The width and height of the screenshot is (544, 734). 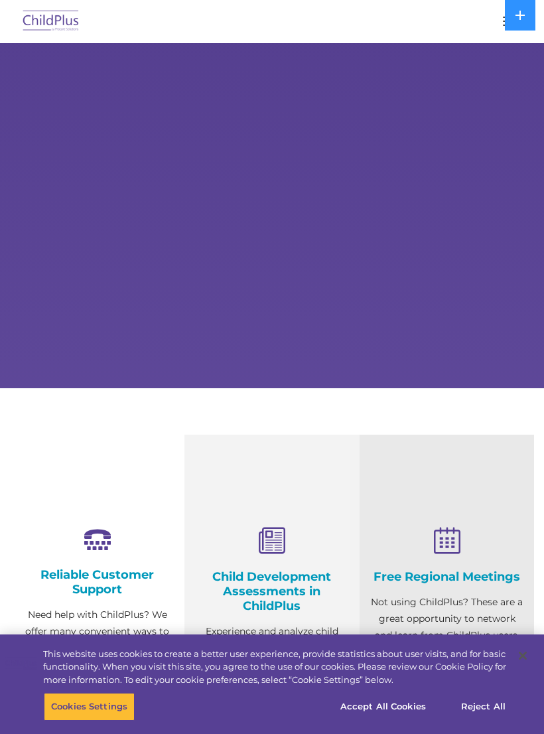 What do you see at coordinates (272, 592) in the screenshot?
I see `h4: Child Development Assessments in ChildPlus` at bounding box center [272, 592].